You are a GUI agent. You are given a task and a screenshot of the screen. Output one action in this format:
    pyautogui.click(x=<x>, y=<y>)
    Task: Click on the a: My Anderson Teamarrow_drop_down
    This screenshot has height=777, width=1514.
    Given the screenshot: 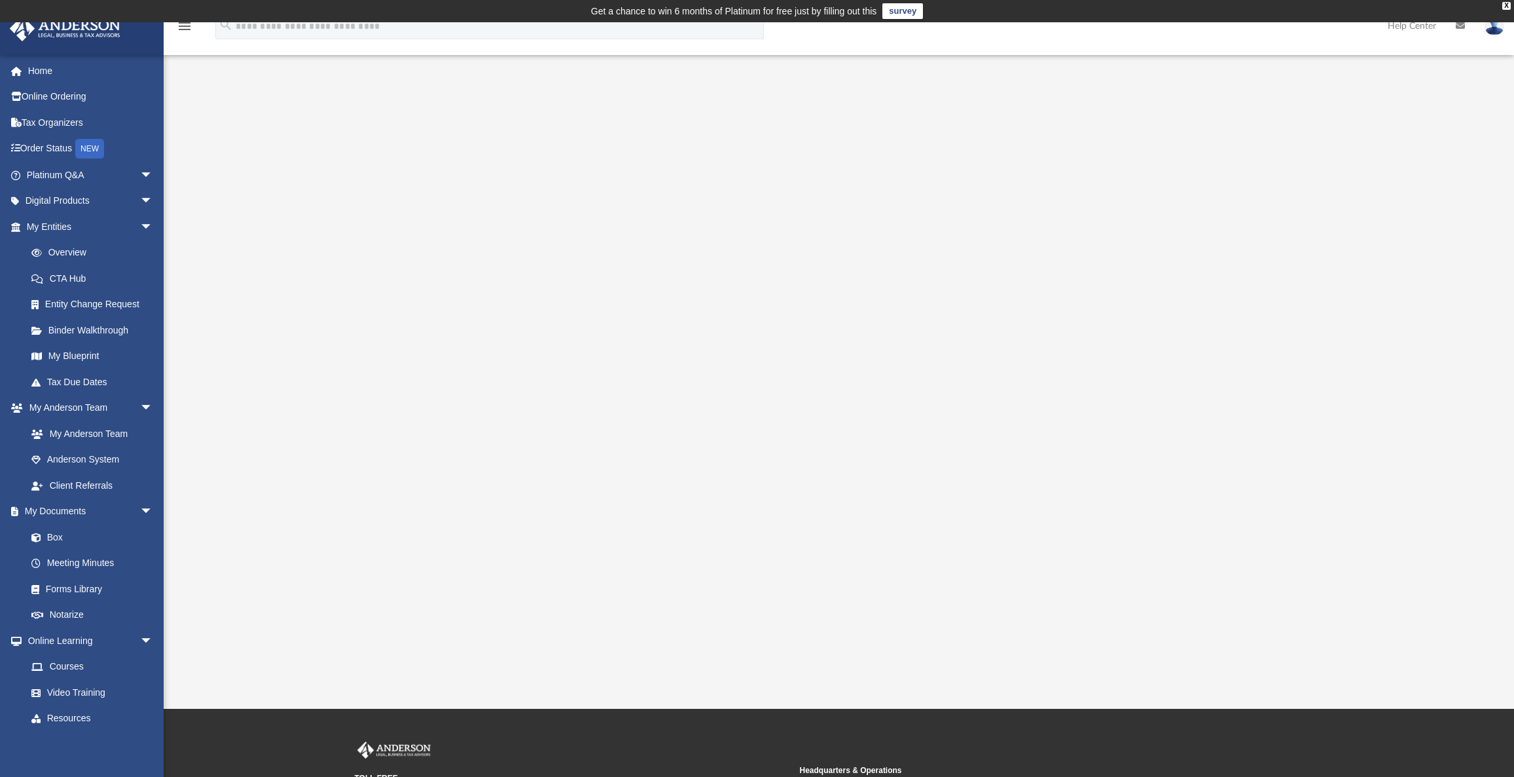 What is the action you would take?
    pyautogui.click(x=88, y=408)
    